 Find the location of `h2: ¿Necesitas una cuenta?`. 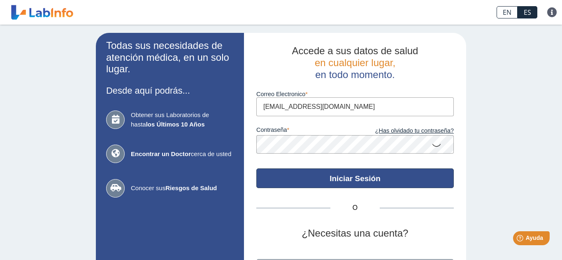

h2: ¿Necesitas una cuenta? is located at coordinates (355, 234).